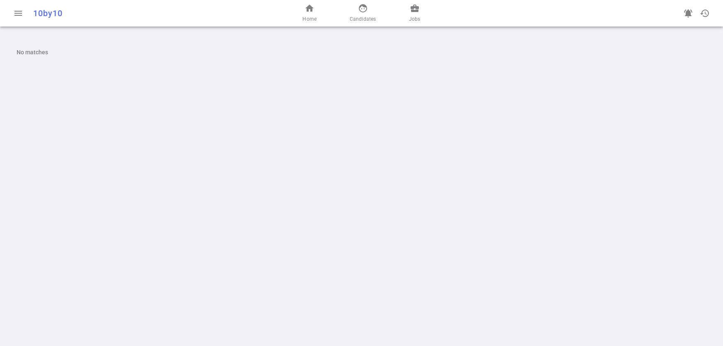  Describe the element at coordinates (18, 13) in the screenshot. I see `span: menu` at that location.